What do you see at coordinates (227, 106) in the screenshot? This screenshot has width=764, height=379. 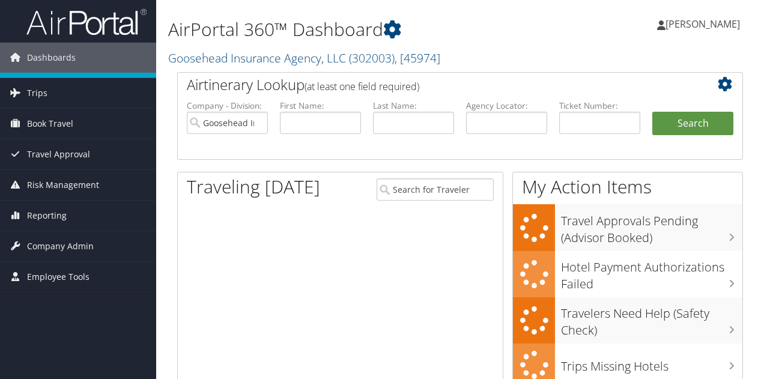 I see `label: Company - Division:` at bounding box center [227, 106].